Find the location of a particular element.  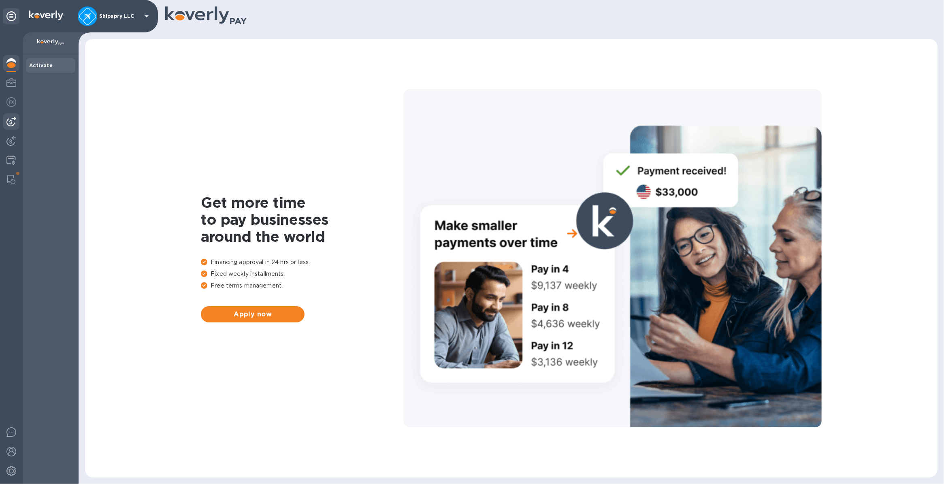

p: Shipspry LLC is located at coordinates (119, 16).